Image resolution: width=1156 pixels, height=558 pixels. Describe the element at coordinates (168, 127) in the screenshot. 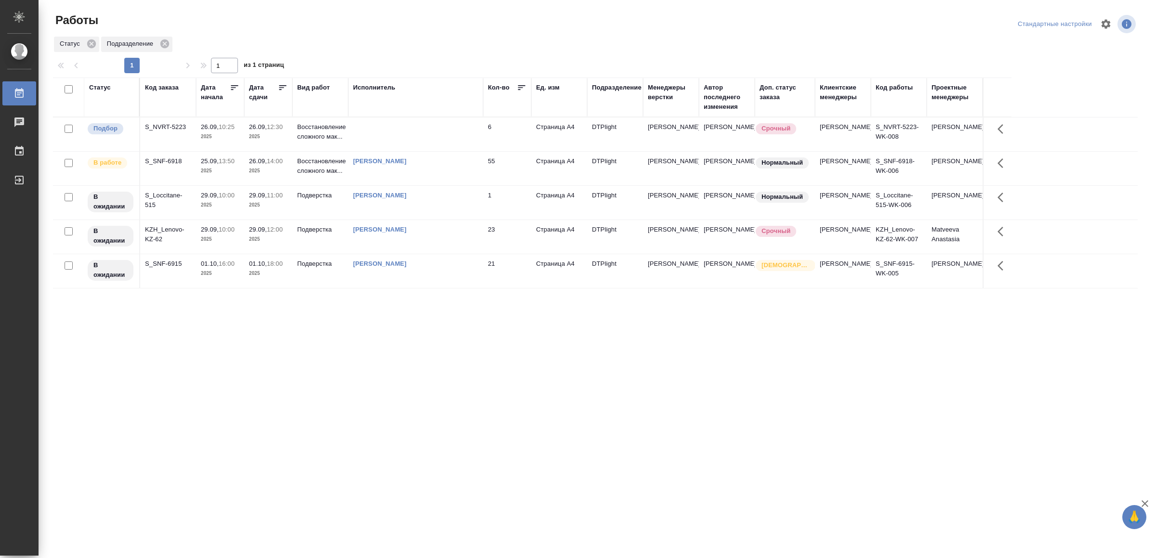

I see `div: S_NVRT-5223` at that location.